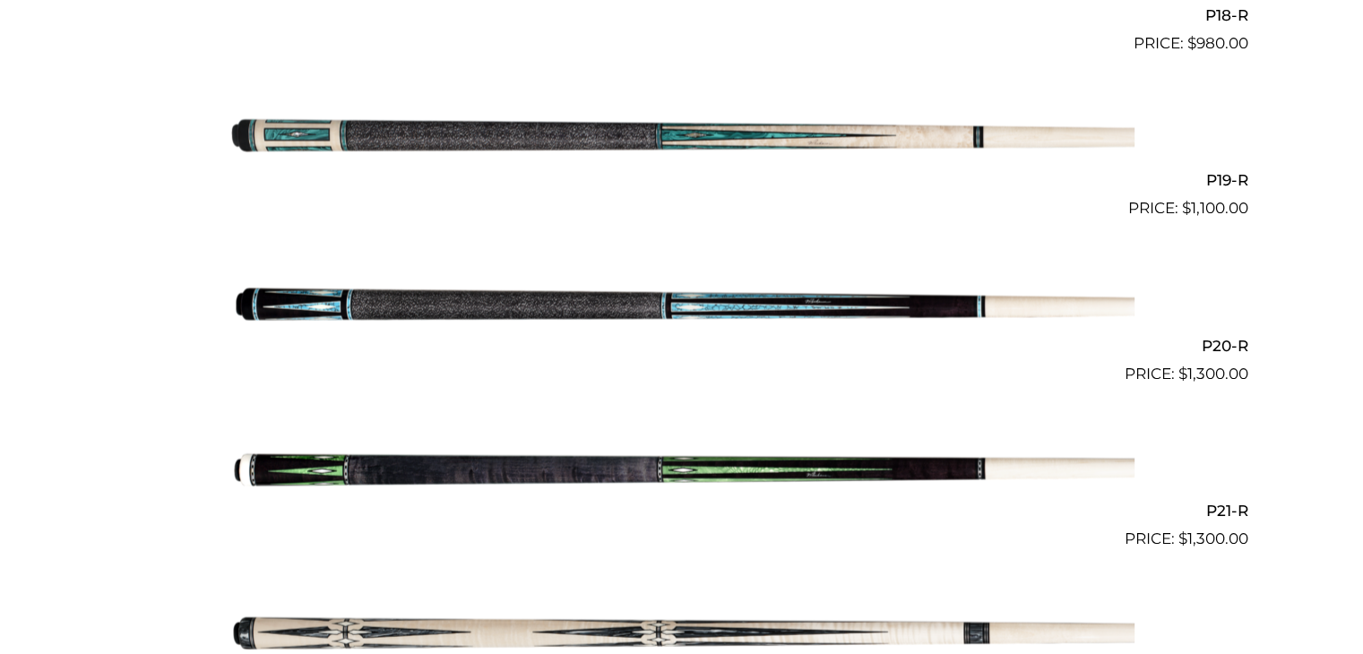  I want to click on img: P20-R, so click(682, 303).